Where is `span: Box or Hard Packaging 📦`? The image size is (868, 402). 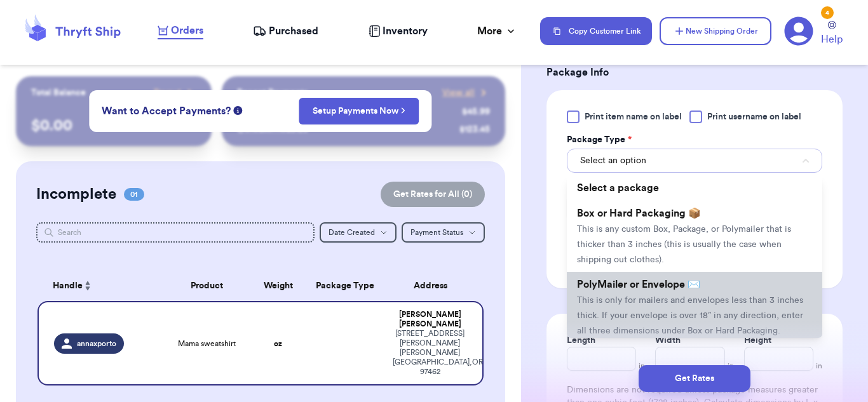
span: Box or Hard Packaging 📦 is located at coordinates (638, 213).